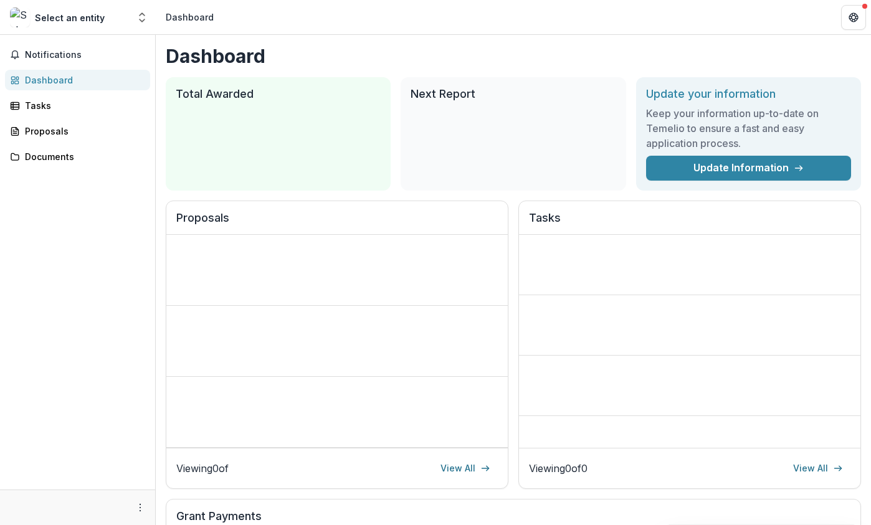  Describe the element at coordinates (558, 468) in the screenshot. I see `p: Viewing 0 of 0` at that location.